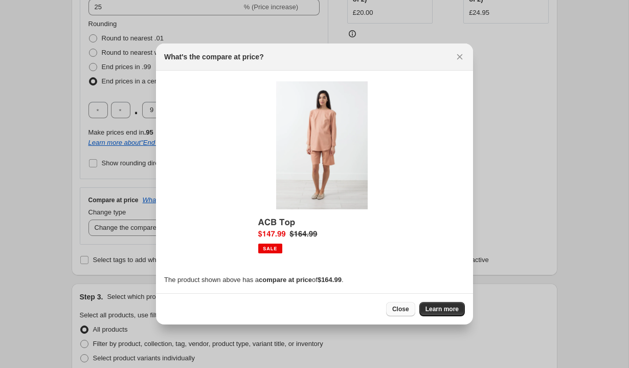 This screenshot has height=368, width=629. I want to click on span: Close, so click(400, 309).